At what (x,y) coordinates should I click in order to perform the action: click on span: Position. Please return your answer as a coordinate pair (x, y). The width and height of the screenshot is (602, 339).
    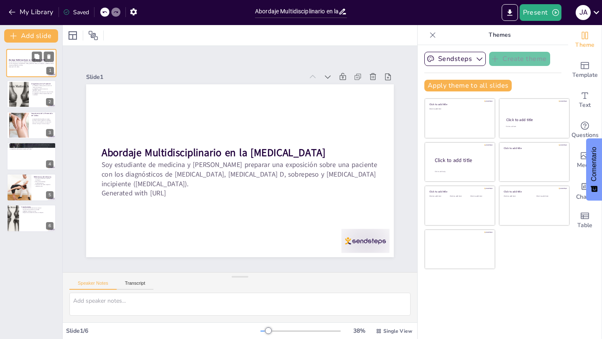
    Looking at the image, I should click on (93, 36).